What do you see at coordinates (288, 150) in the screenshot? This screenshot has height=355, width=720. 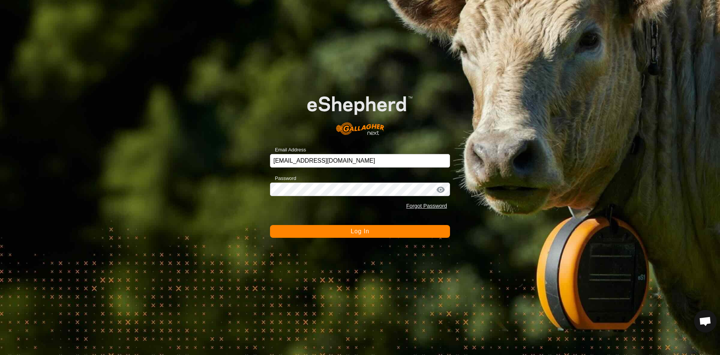 I see `label: Email Address` at bounding box center [288, 150].